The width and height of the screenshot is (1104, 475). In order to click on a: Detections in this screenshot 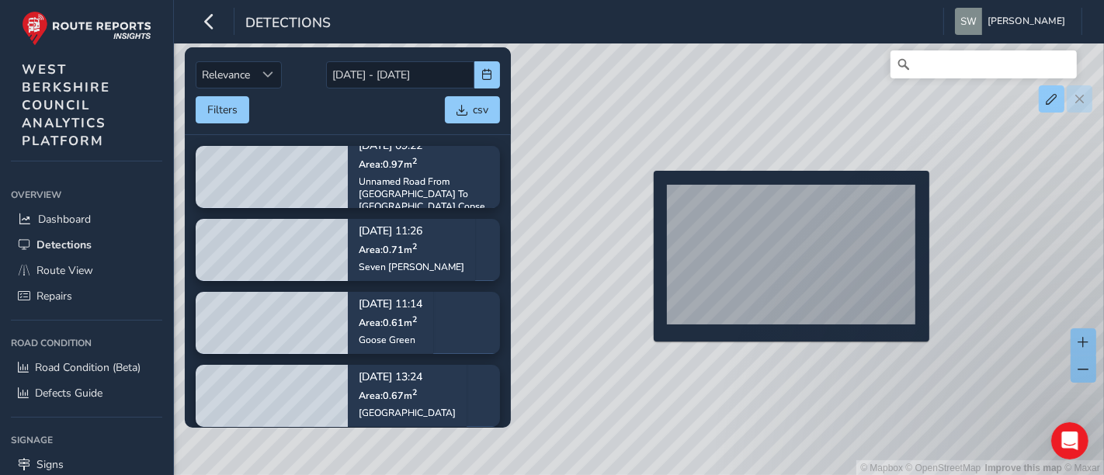, I will do `click(86, 244)`.